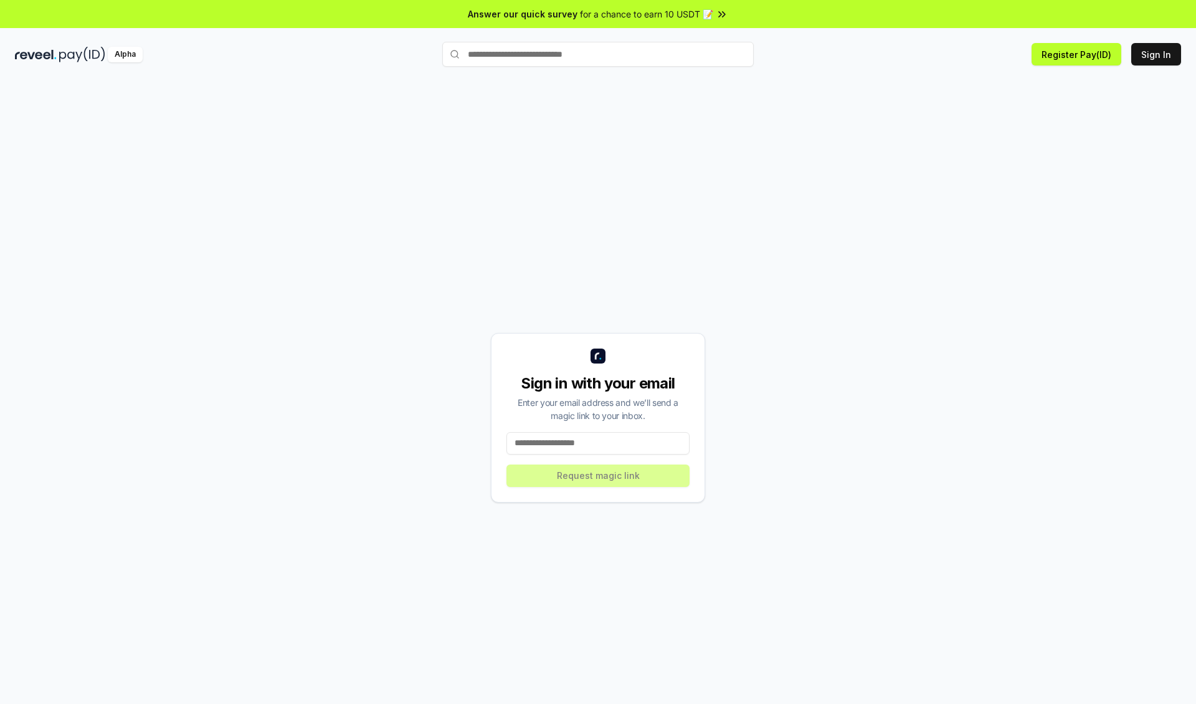 The width and height of the screenshot is (1196, 704). Describe the element at coordinates (1157, 54) in the screenshot. I see `button: Sign In` at that location.